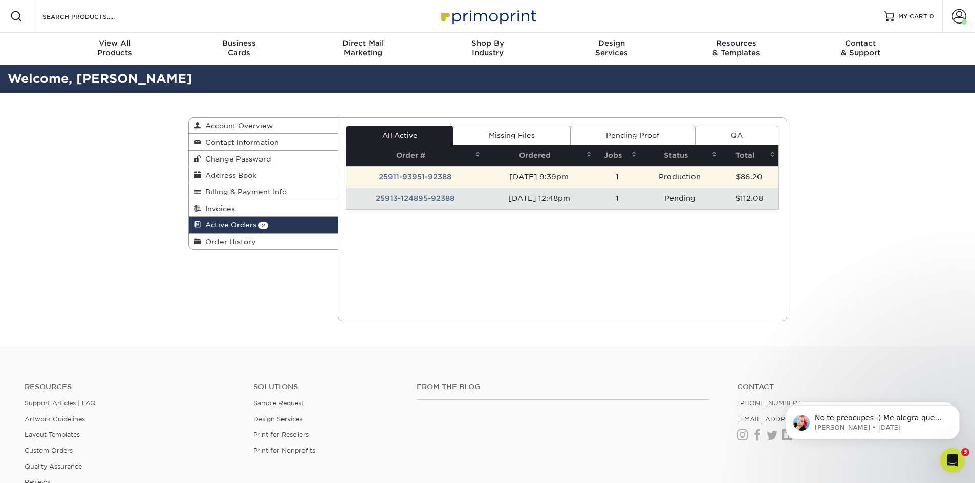  I want to click on span: Business, so click(238, 43).